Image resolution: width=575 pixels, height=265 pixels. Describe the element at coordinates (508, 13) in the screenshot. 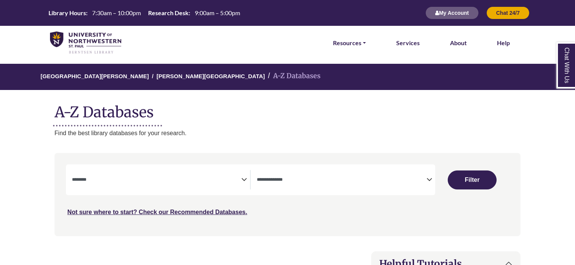

I see `a: Chat 24/7` at that location.